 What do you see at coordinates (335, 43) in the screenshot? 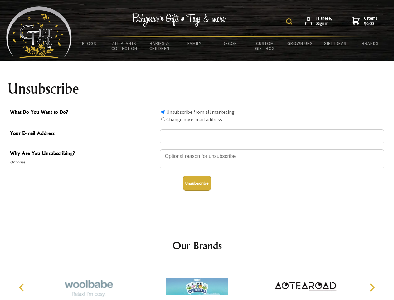
I see `a: Gift Ideas` at bounding box center [335, 43].